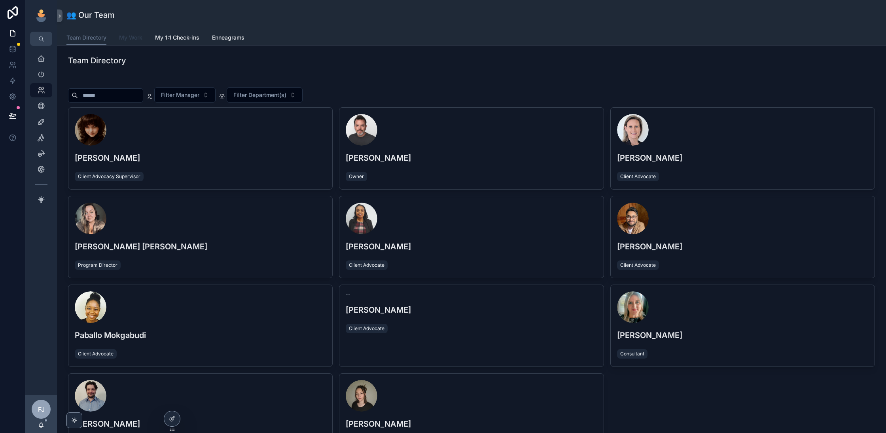 Image resolution: width=886 pixels, height=433 pixels. What do you see at coordinates (41, 409) in the screenshot?
I see `span: FJ` at bounding box center [41, 409].